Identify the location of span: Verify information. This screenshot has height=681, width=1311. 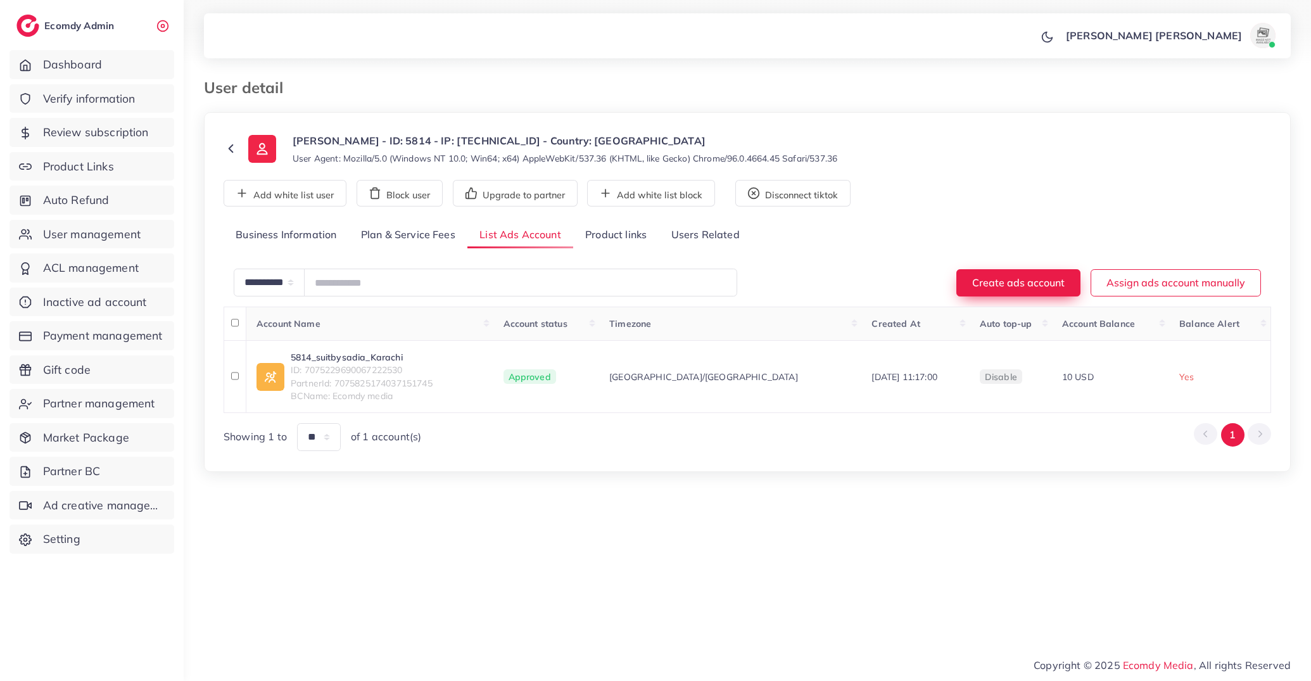
(89, 99).